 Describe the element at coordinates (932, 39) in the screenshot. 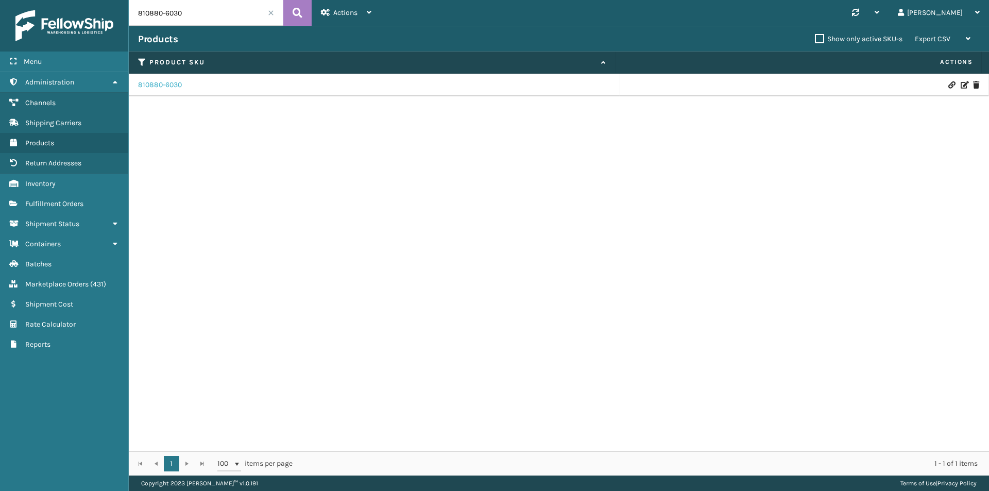

I see `span: Export CSV` at that location.